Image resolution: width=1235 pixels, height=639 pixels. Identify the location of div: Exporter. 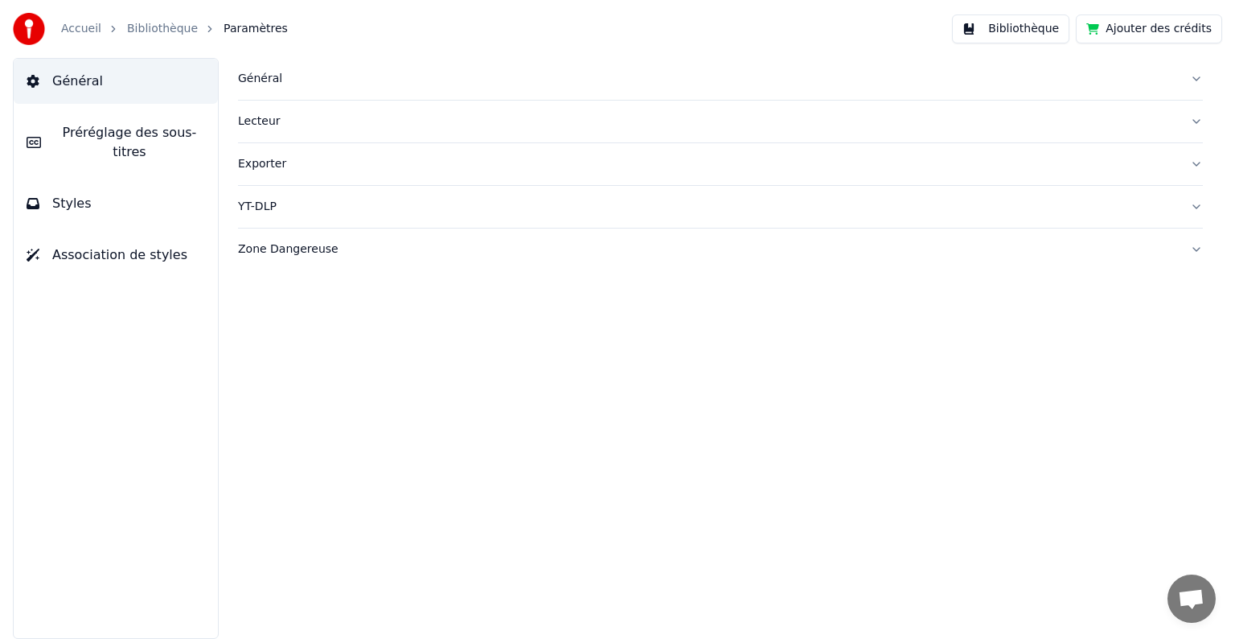
(708, 164).